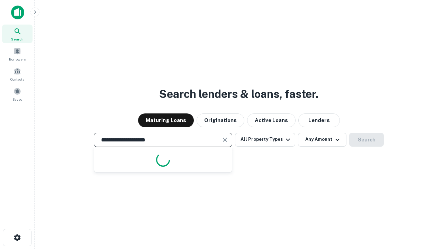  I want to click on a: Contacts, so click(17, 74).